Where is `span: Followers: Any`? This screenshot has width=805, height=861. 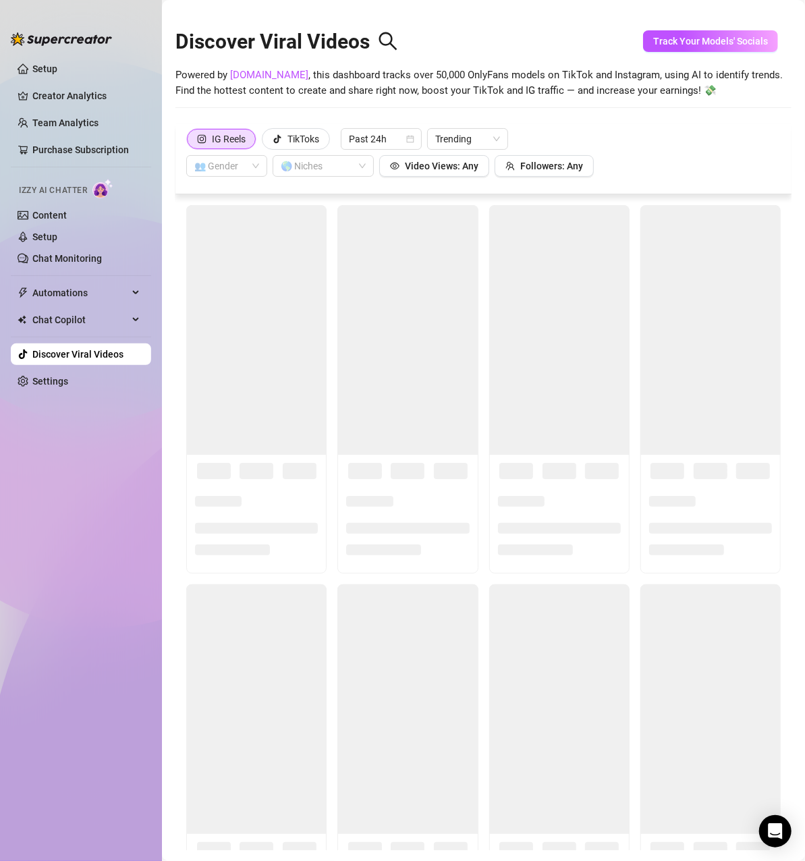
span: Followers: Any is located at coordinates (551, 166).